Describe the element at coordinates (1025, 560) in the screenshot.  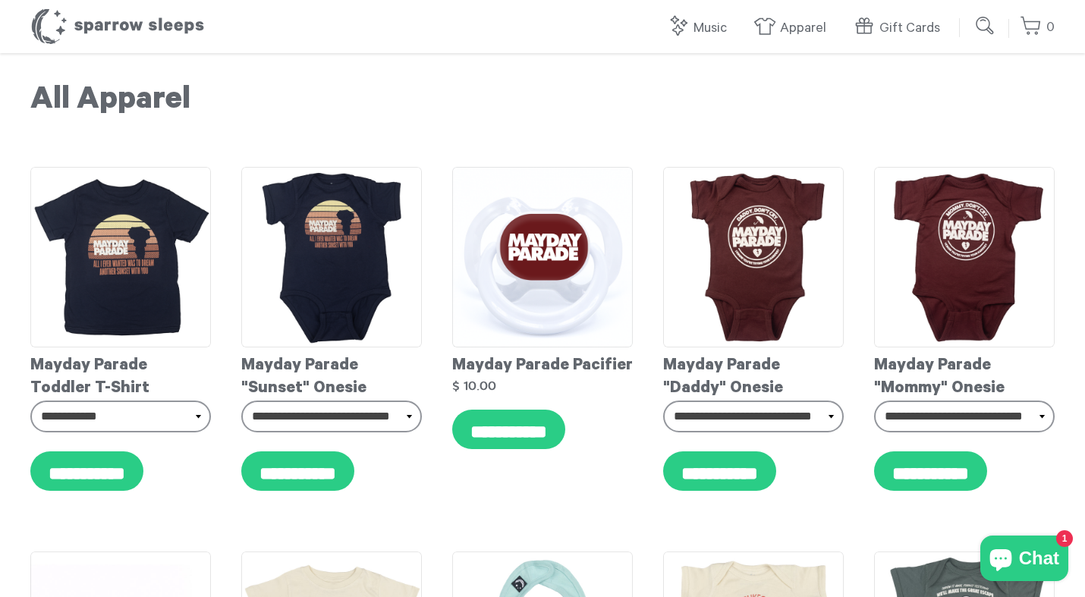
I see `inbox-online-store-chat: Shopify online store chat` at that location.